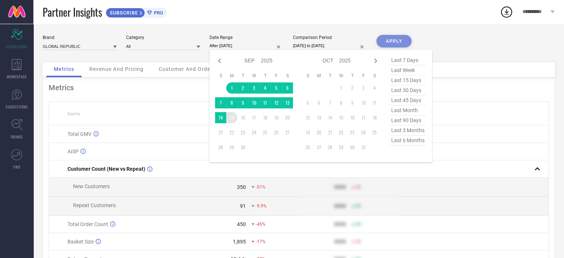 Image resolution: width=564 pixels, height=258 pixels. Describe the element at coordinates (254, 103) in the screenshot. I see `td: Wed Sep 10 2025` at that location.